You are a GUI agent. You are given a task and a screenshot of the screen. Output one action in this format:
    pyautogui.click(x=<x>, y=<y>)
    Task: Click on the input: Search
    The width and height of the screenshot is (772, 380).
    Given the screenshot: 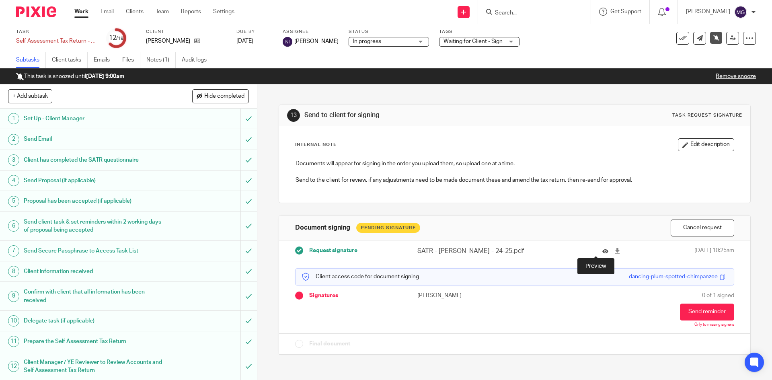 What is the action you would take?
    pyautogui.click(x=530, y=13)
    